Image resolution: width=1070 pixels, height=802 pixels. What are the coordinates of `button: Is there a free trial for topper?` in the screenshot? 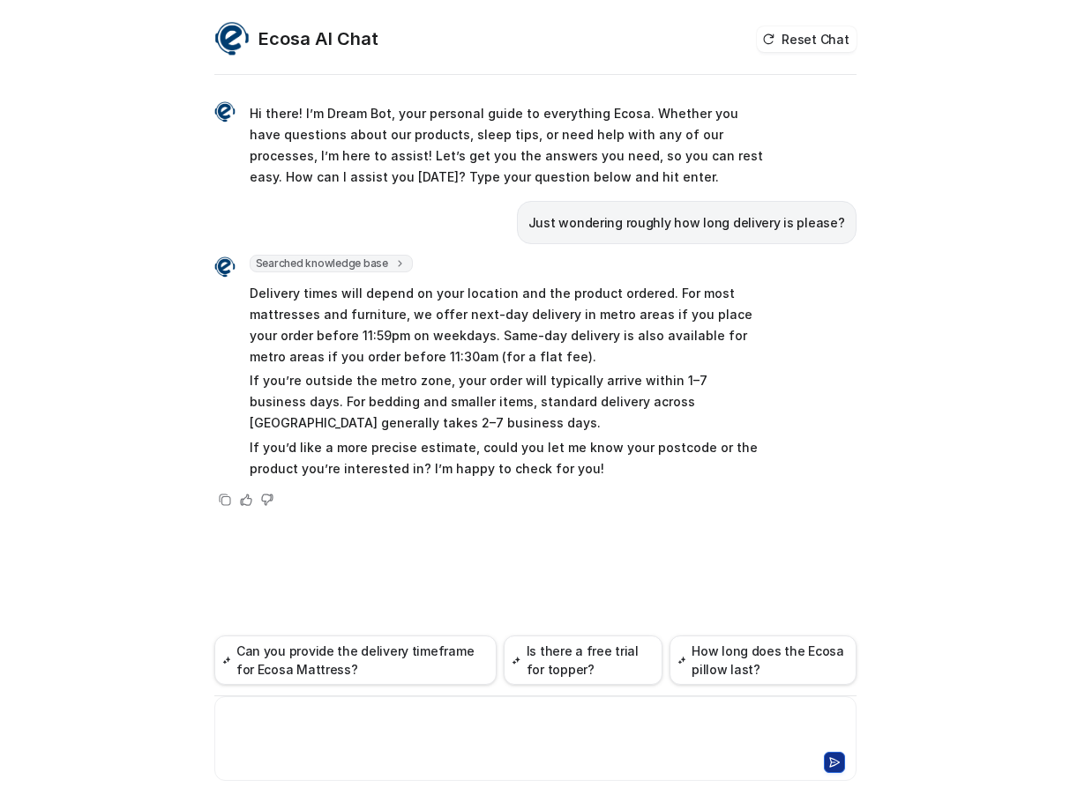 It's located at (582, 660).